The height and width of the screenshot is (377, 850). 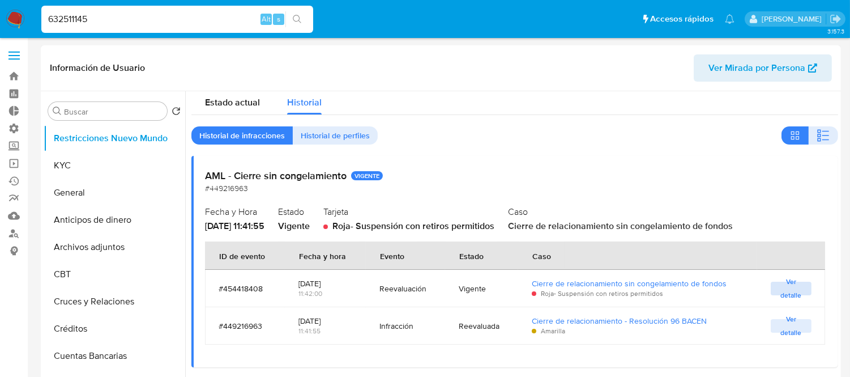 I want to click on span: Ver Mirada por Persona, so click(x=757, y=68).